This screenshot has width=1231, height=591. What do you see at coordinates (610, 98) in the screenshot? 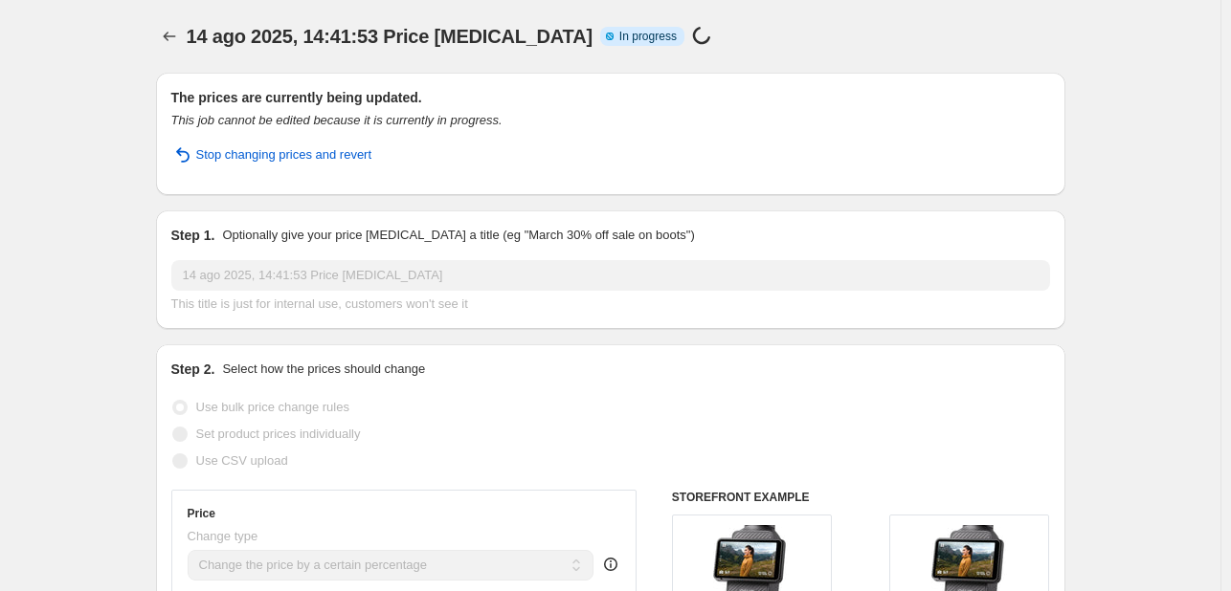
I see `h2: The prices are currently being updated.` at bounding box center [610, 98].